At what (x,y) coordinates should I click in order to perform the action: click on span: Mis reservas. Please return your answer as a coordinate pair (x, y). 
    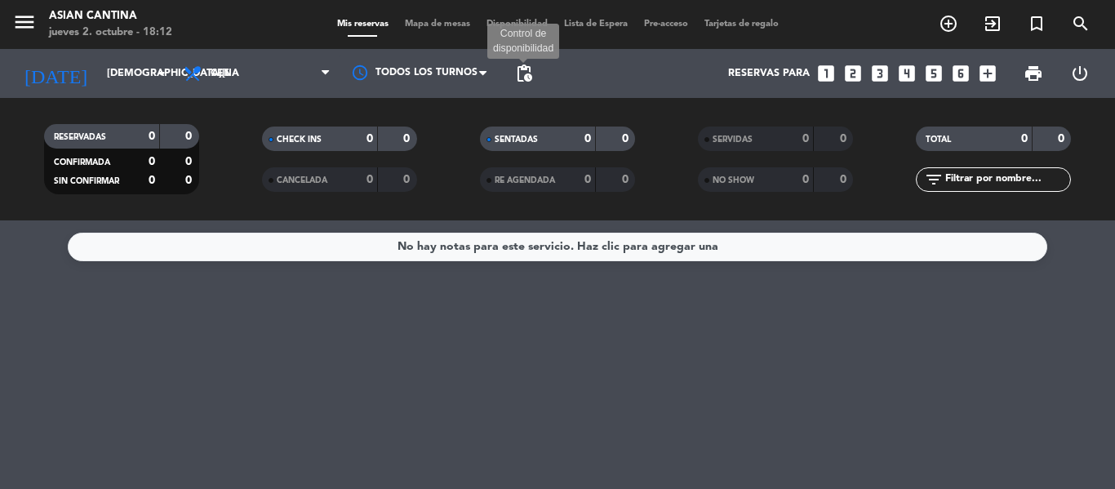
    Looking at the image, I should click on (362, 24).